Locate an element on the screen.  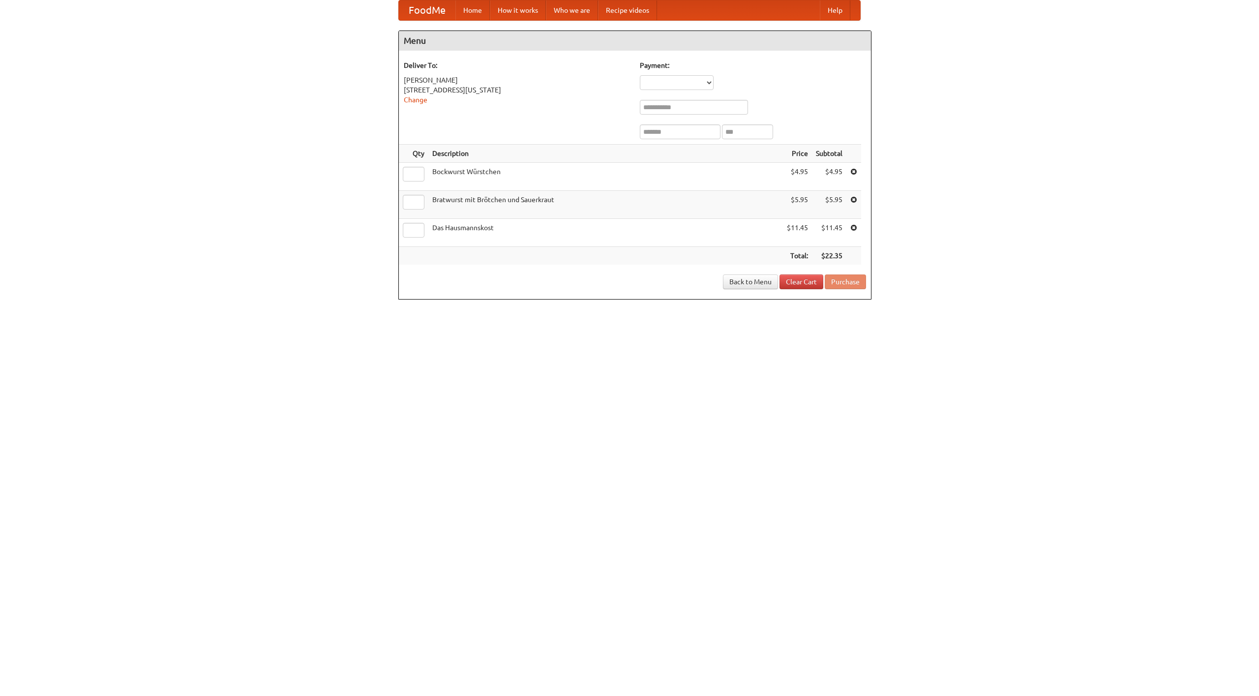
a: Clear Cart is located at coordinates (801, 282).